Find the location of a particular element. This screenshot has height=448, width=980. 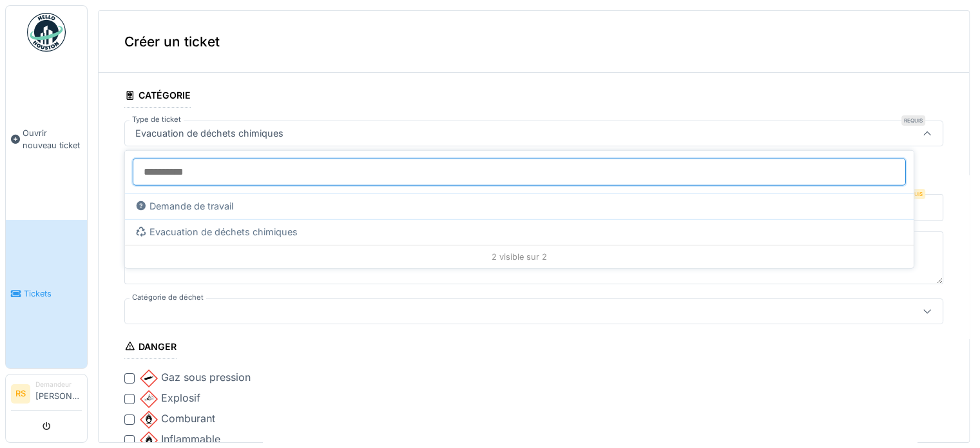

div: Requis is located at coordinates (913, 120).